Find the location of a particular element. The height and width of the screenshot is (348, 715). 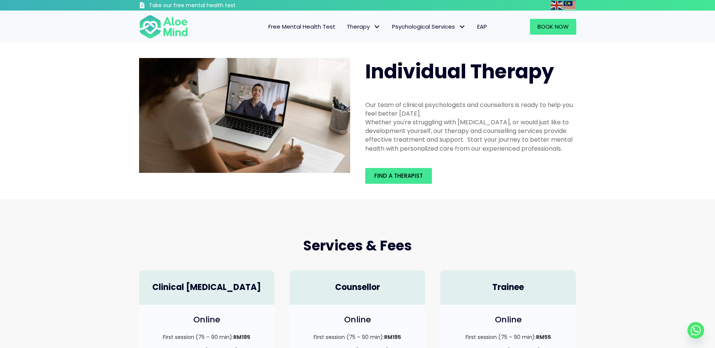

span: Individual Therapy is located at coordinates (459, 71).